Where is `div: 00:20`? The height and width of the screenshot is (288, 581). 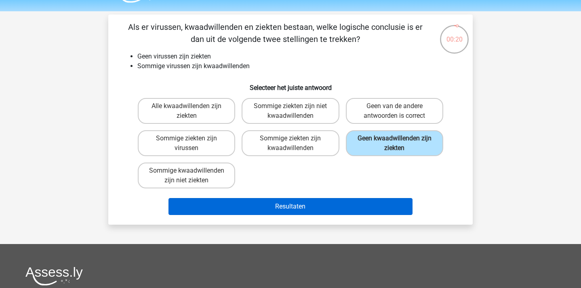 div: 00:20 is located at coordinates (454, 34).